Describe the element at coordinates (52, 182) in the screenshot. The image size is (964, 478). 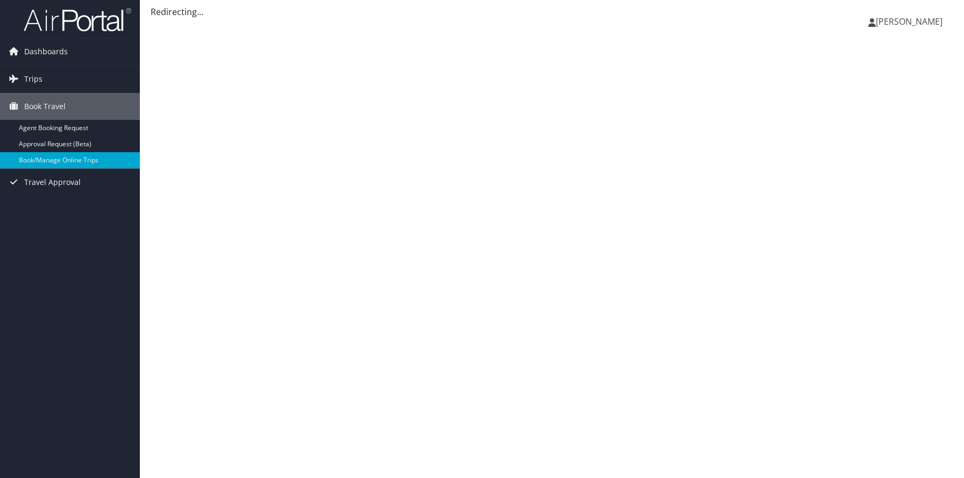
I see `span: Travel Approval` at that location.